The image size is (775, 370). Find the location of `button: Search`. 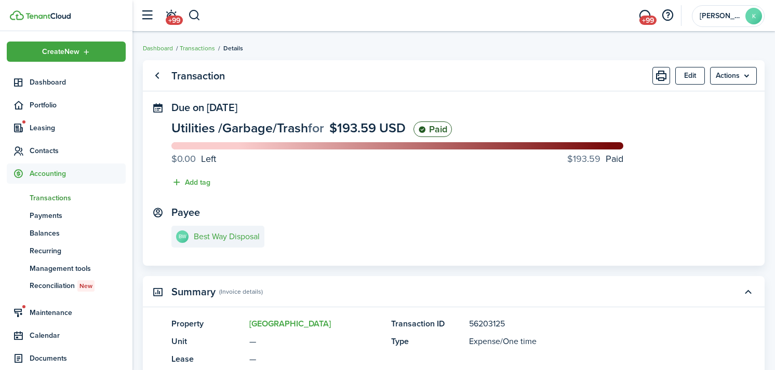

button: Search is located at coordinates (194, 16).